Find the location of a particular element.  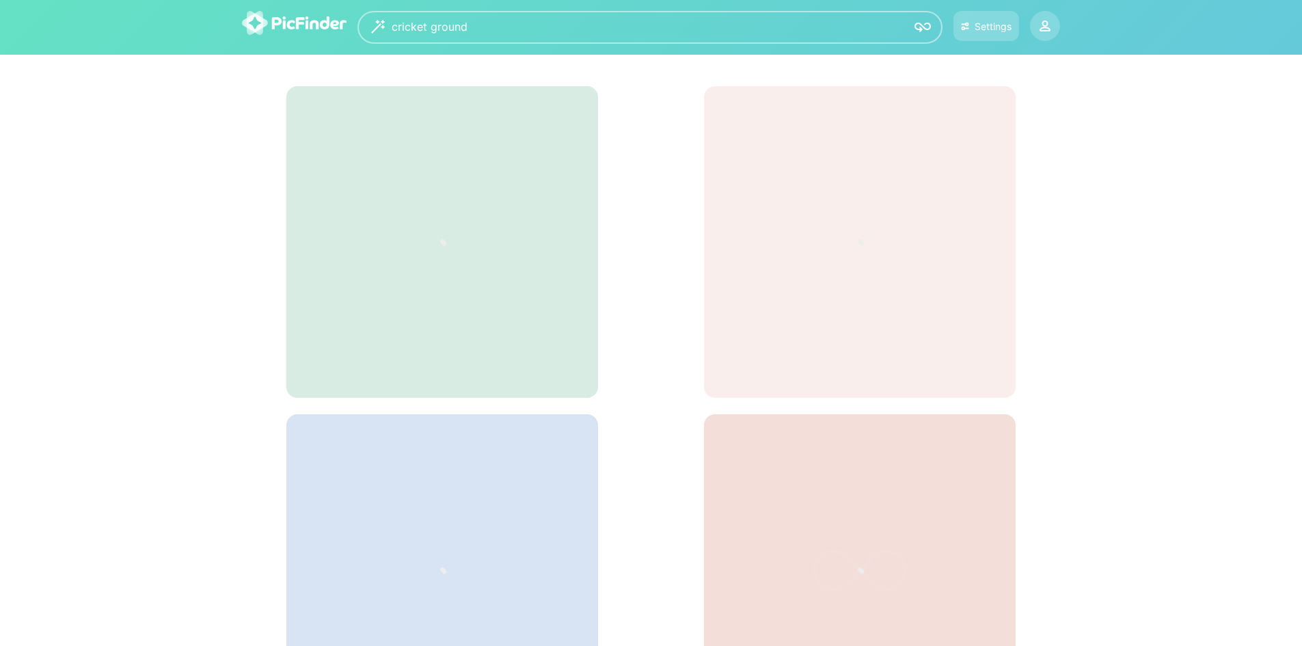

div: Settings is located at coordinates (993, 26).